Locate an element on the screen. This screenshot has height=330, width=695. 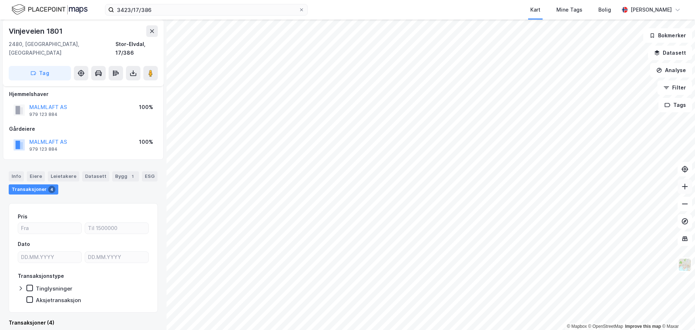
button: Analyse is located at coordinates (671, 70).